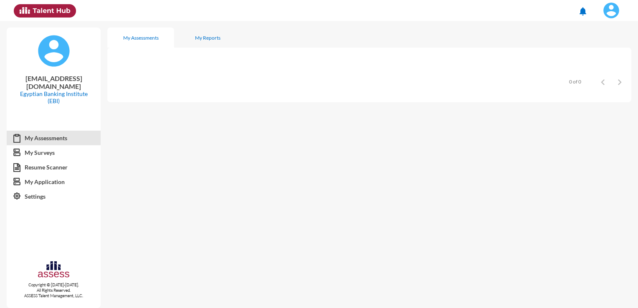 The image size is (638, 308). What do you see at coordinates (208, 38) in the screenshot?
I see `div: My Reports` at bounding box center [208, 38].